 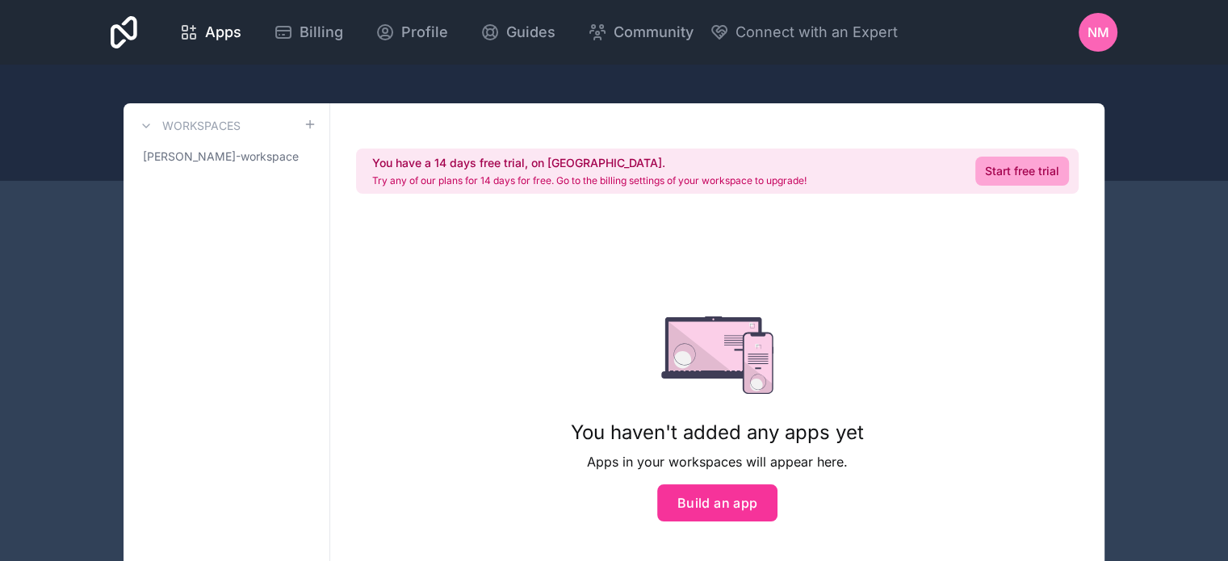 What do you see at coordinates (803, 32) in the screenshot?
I see `button: Connect with an Expert` at bounding box center [803, 32].